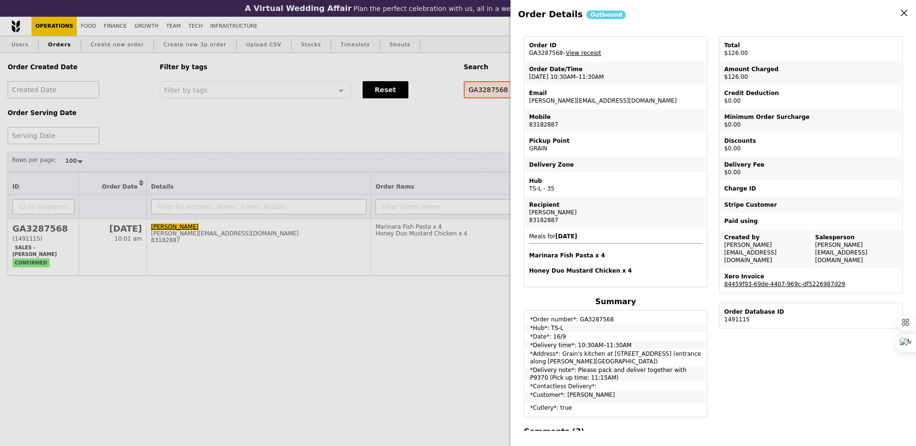 Image resolution: width=916 pixels, height=446 pixels. Describe the element at coordinates (810, 311) in the screenshot. I see `div: Order Database ID` at that location.